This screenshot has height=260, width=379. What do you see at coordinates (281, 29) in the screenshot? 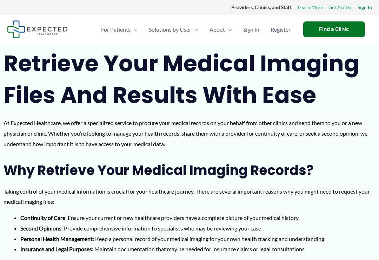
I see `span: Register` at bounding box center [281, 29].